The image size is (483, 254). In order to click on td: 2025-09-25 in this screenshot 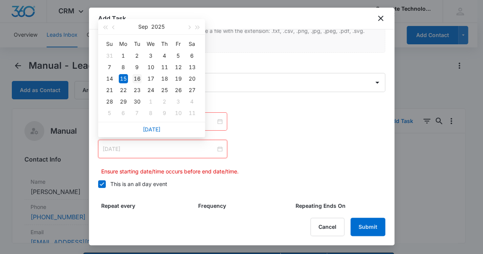, I will do `click(165, 90)`.